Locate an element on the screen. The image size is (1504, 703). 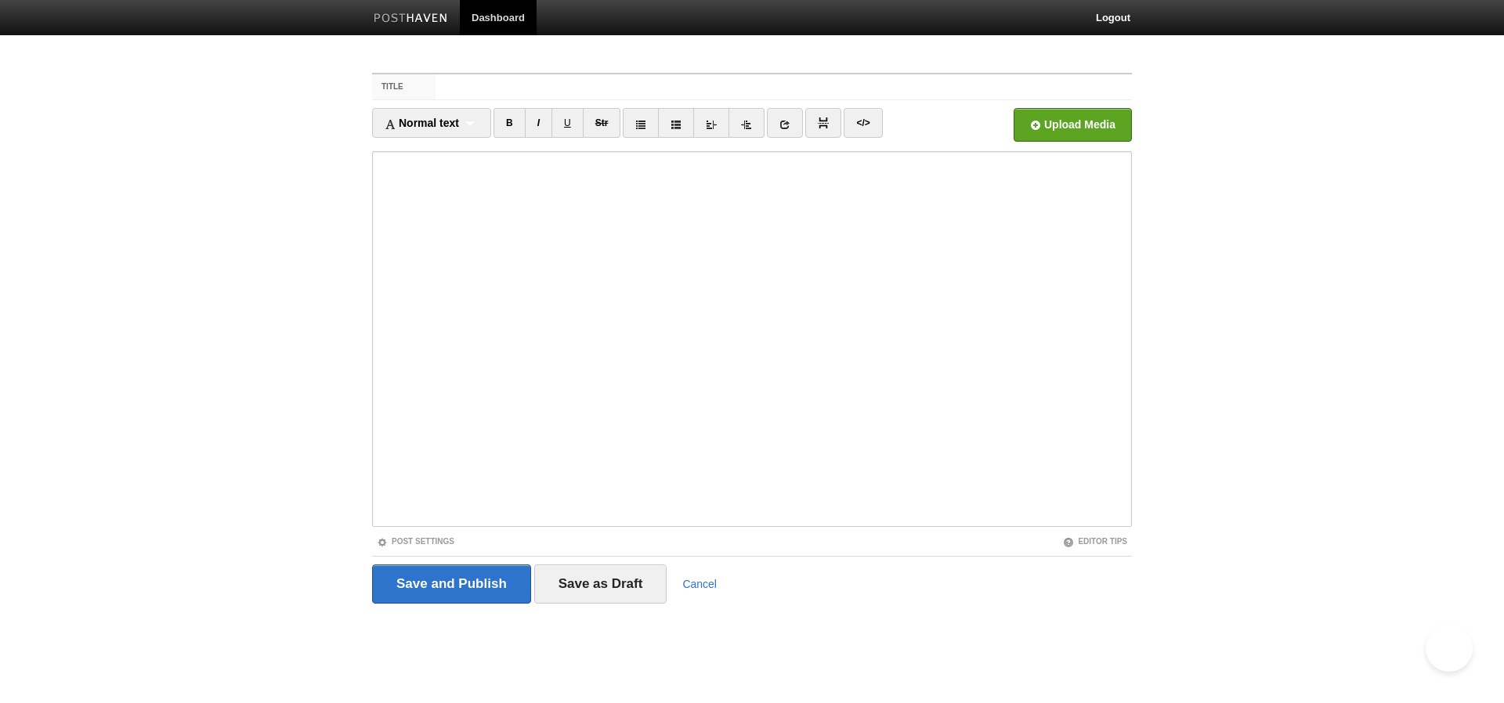
span: Normal text is located at coordinates (421, 123).